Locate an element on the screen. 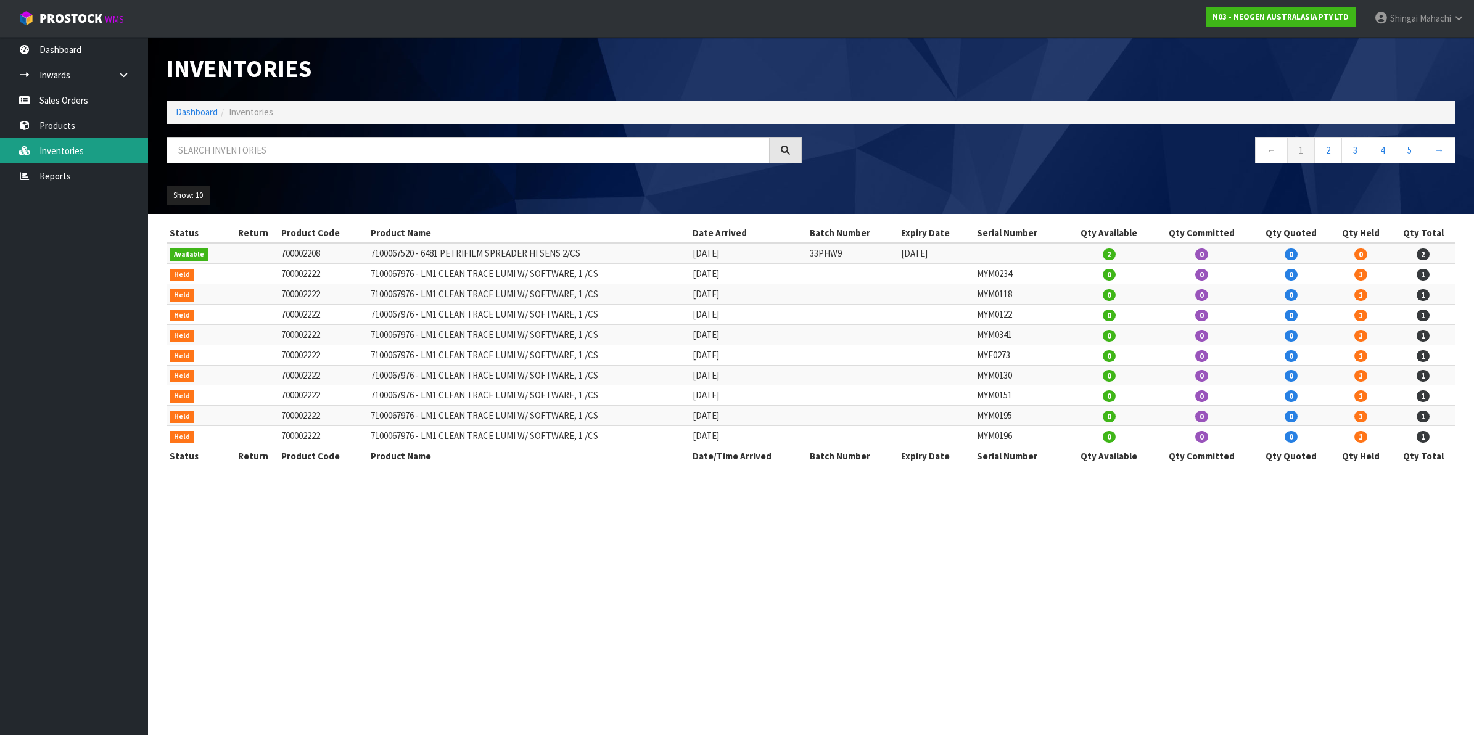 This screenshot has height=735, width=1474. td: MYM0195 is located at coordinates (1020, 416).